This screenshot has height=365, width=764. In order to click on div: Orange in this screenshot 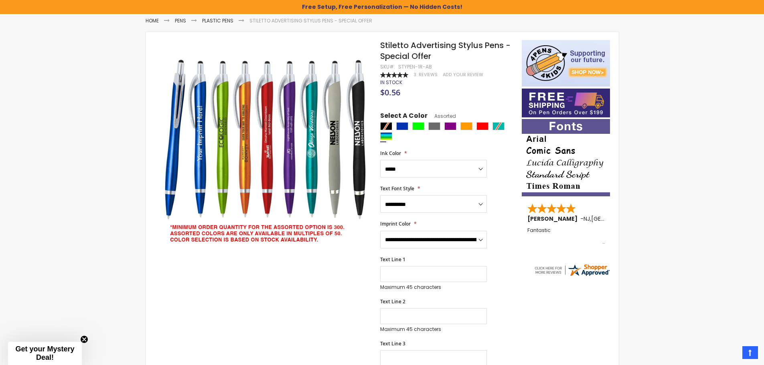, I will do `click(466, 126)`.